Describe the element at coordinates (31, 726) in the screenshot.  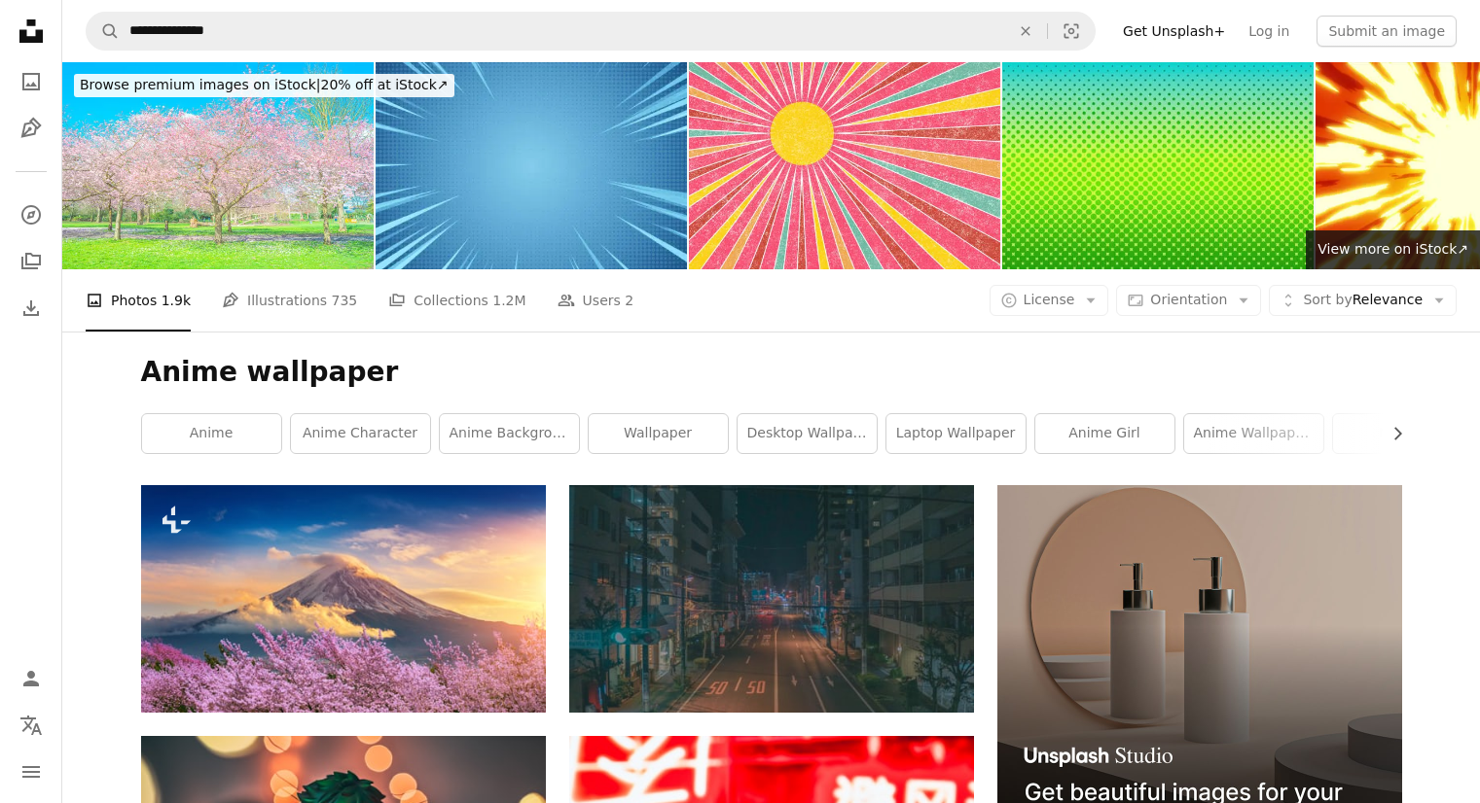
I see `button: Language` at that location.